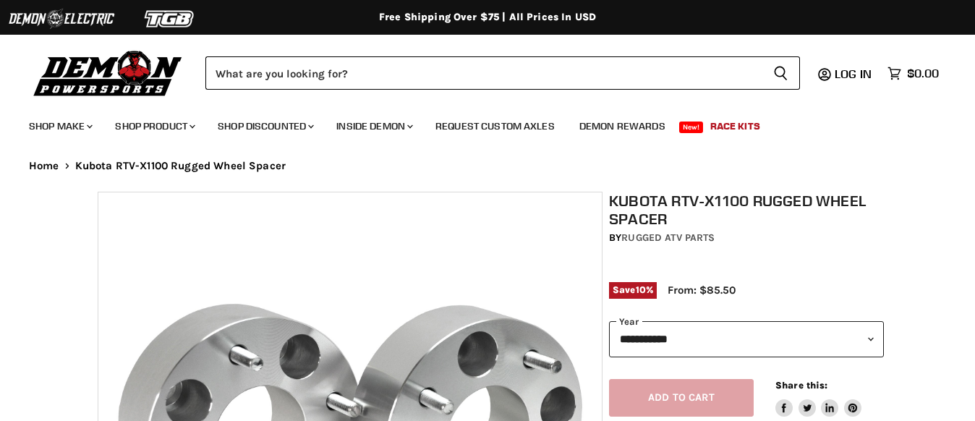 Image resolution: width=975 pixels, height=421 pixels. I want to click on ul: Main menu, so click(477, 123).